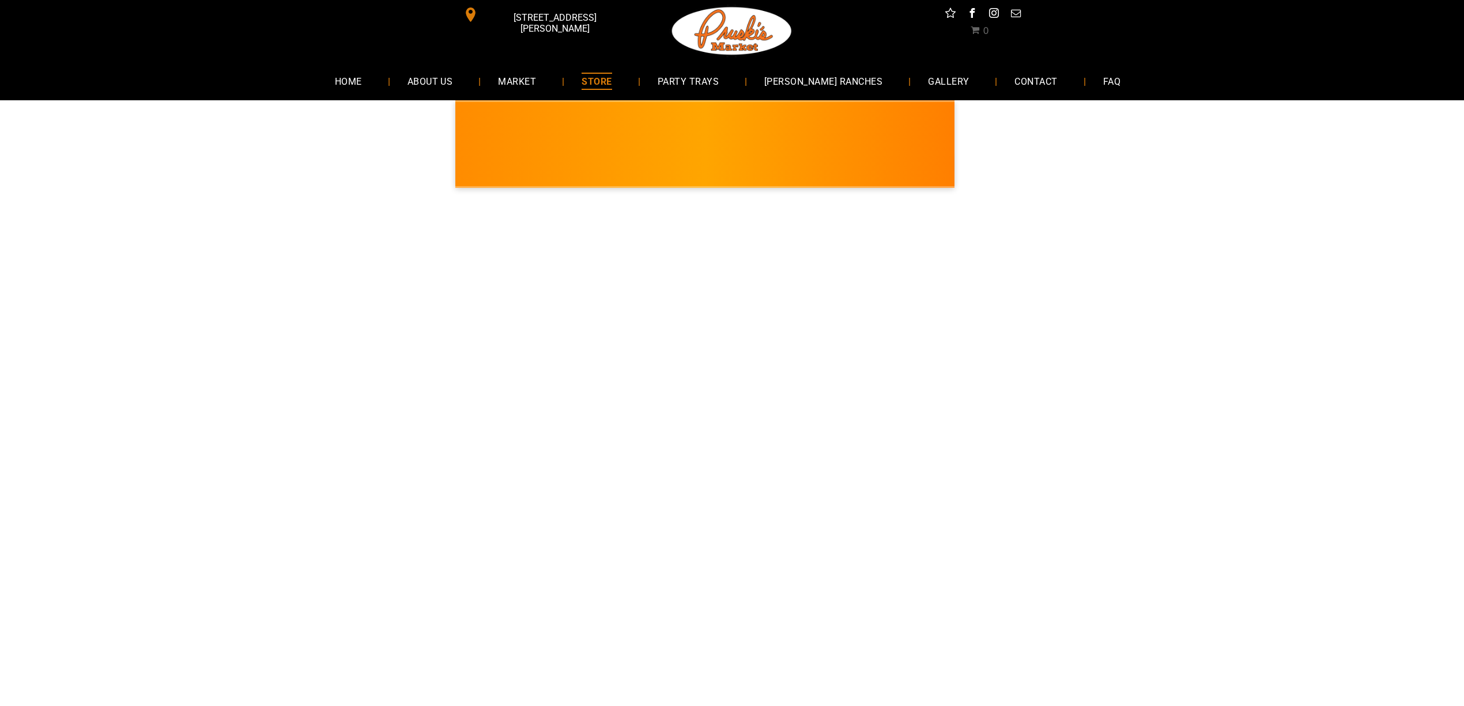 The height and width of the screenshot is (706, 1464). What do you see at coordinates (1036, 81) in the screenshot?
I see `a: CONTACT` at bounding box center [1036, 81].